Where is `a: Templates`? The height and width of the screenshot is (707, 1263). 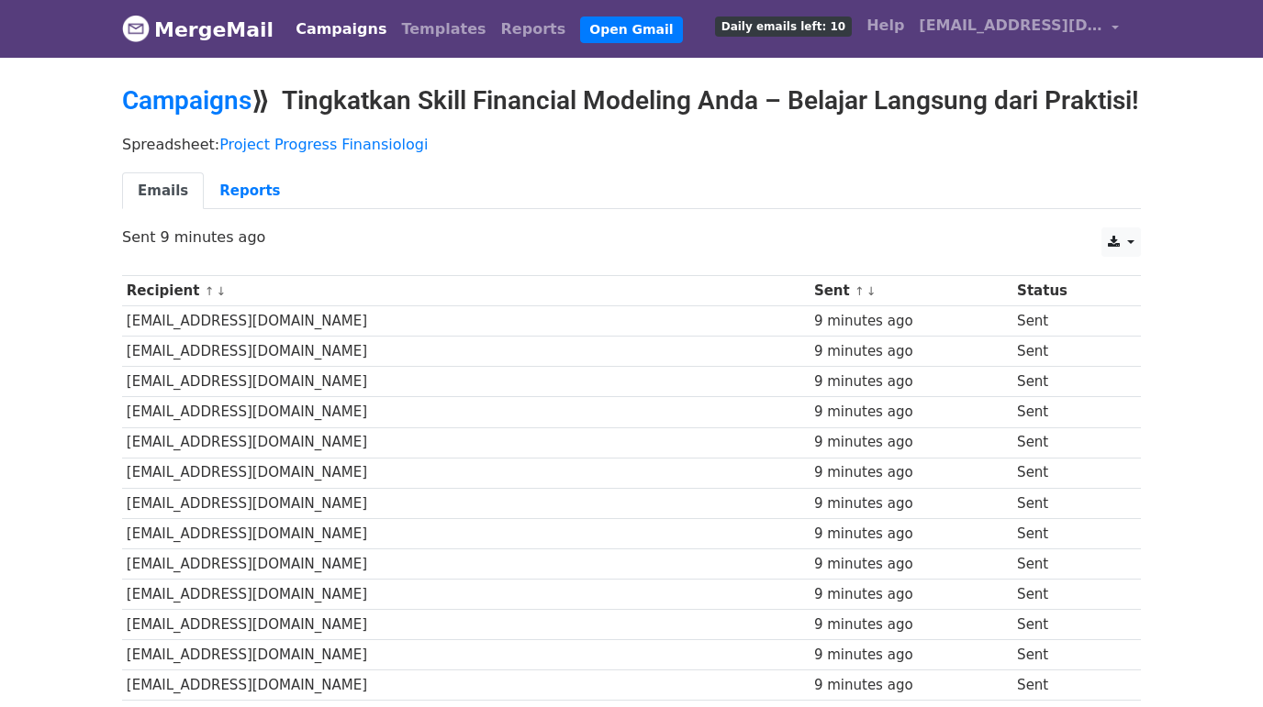
a: Templates is located at coordinates (443, 29).